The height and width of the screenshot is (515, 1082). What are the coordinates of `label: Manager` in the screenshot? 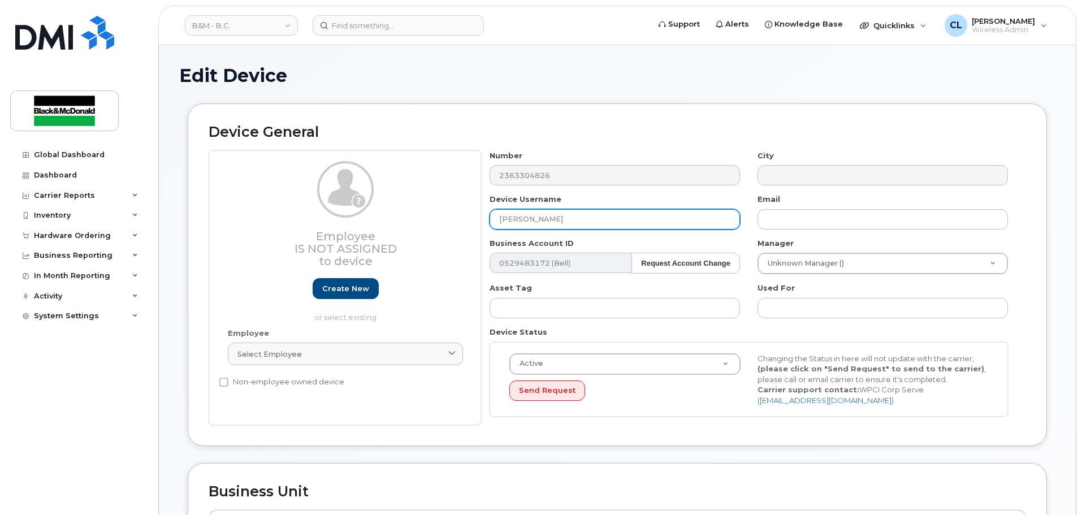 It's located at (776, 243).